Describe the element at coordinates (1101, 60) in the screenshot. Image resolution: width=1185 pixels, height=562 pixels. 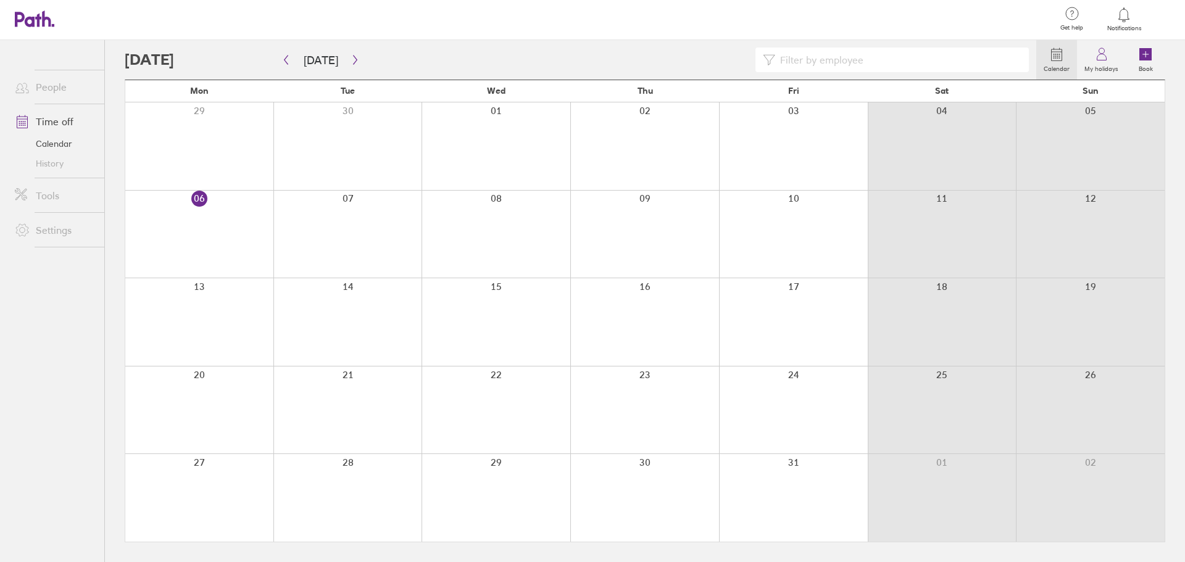
I see `a: My holidays` at that location.